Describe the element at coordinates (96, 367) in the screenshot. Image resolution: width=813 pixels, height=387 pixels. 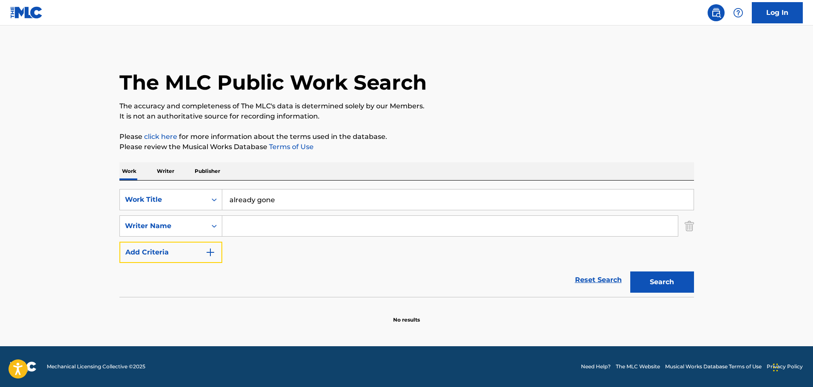
I see `span: Mechanical Licensing Collective © 2025` at that location.